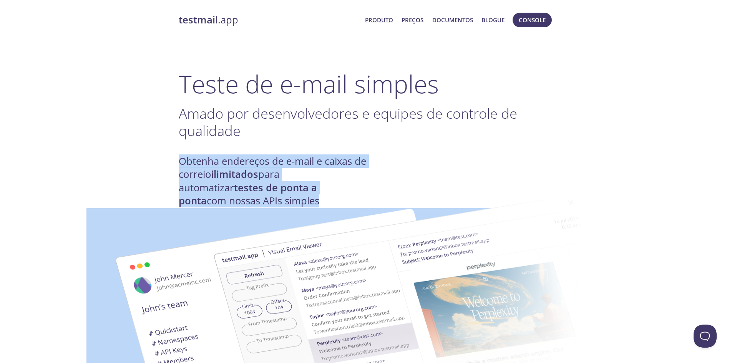 The image size is (732, 363). What do you see at coordinates (412, 20) in the screenshot?
I see `a: Preços` at bounding box center [412, 20].